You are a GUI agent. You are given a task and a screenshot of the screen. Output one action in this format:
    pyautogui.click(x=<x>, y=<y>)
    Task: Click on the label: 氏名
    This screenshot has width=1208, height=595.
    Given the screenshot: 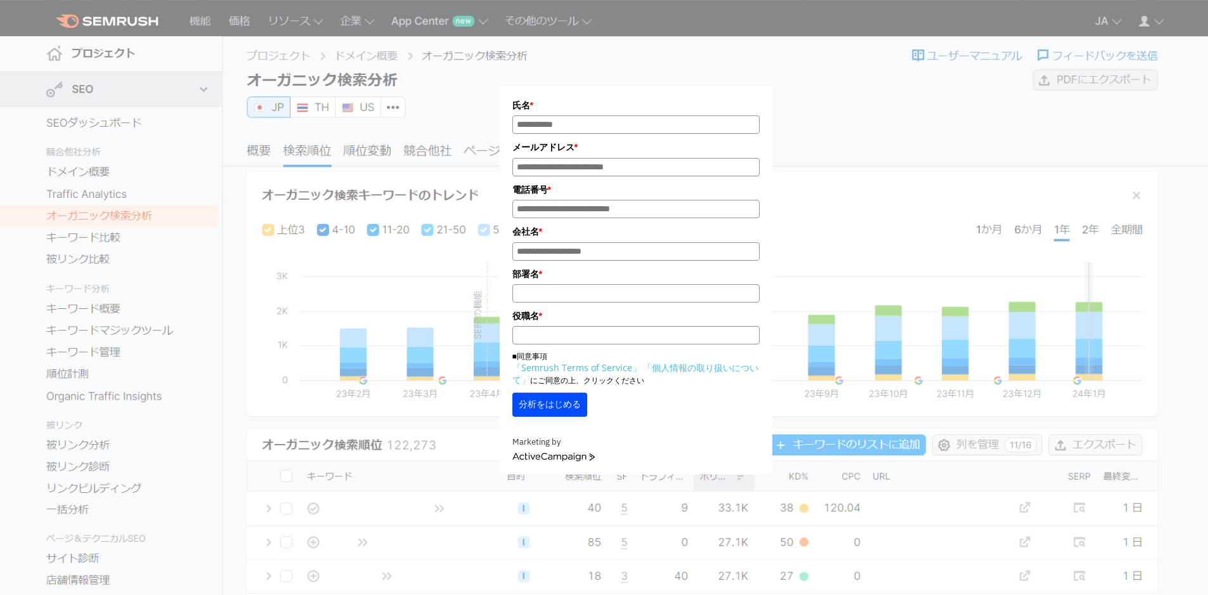 What is the action you would take?
    pyautogui.click(x=636, y=105)
    